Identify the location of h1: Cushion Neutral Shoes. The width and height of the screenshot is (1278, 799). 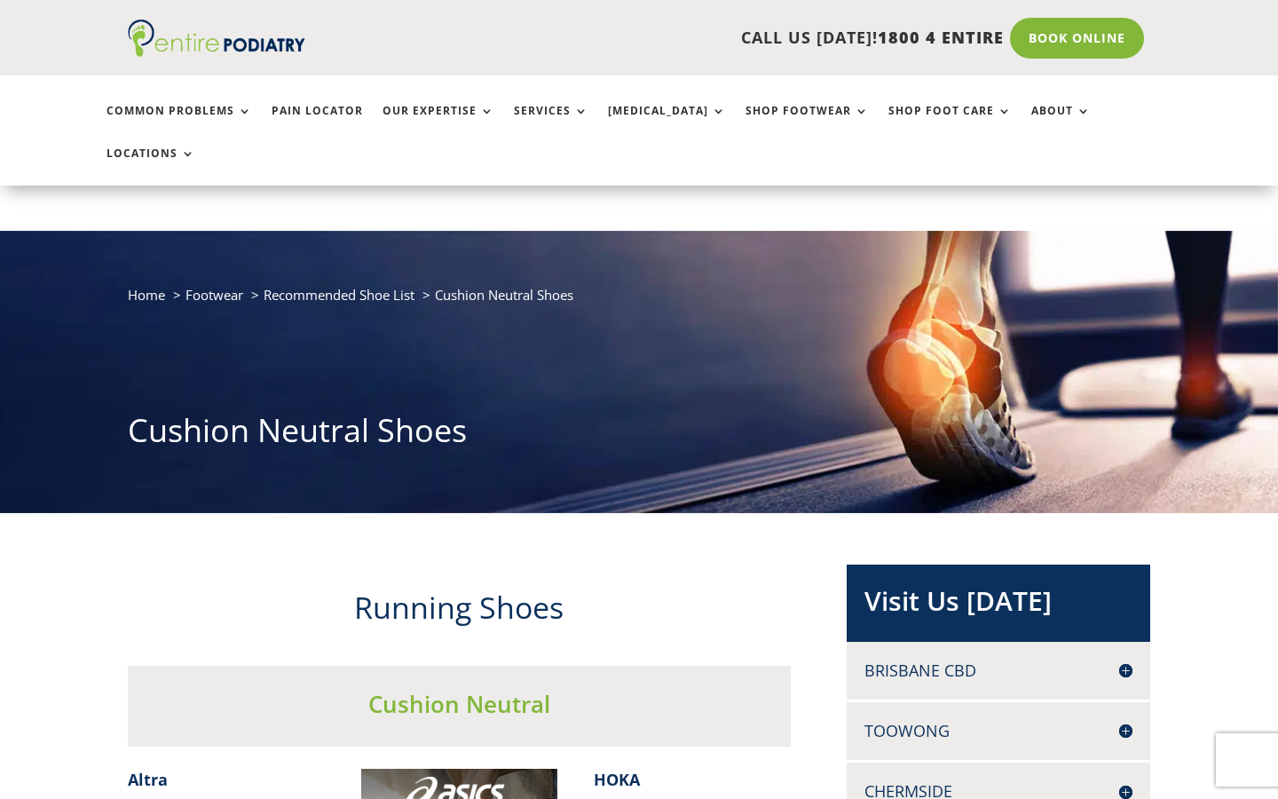
(639, 435).